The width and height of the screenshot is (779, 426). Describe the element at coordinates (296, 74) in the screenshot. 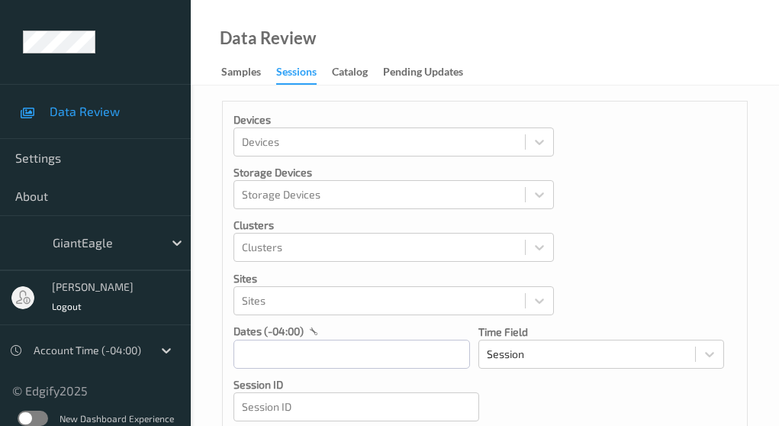

I see `div: Sessions` at that location.